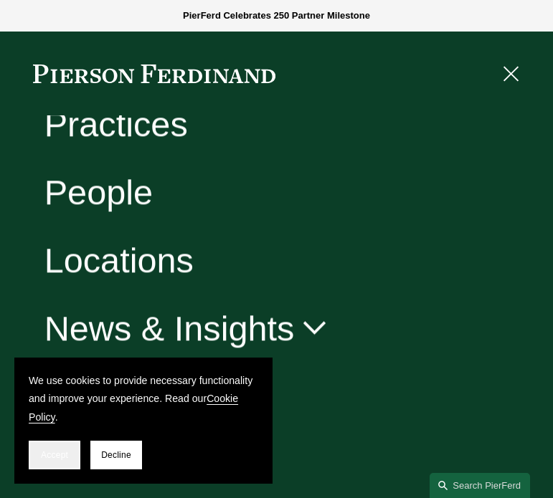 This screenshot has width=553, height=498. Describe the element at coordinates (143, 399) in the screenshot. I see `p: We use cookies to provide necessary functionality and improve your experience. Read our .` at that location.